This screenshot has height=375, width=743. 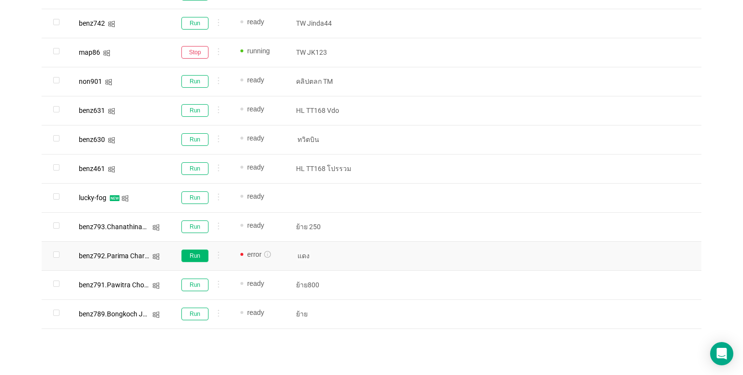 I want to click on div: benz630, so click(x=92, y=139).